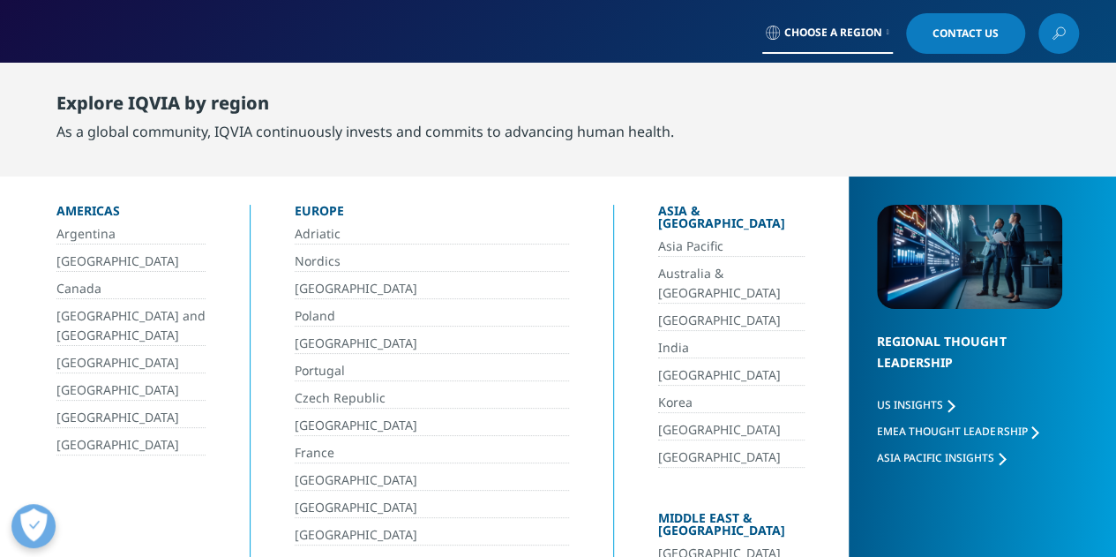  Describe the element at coordinates (910, 404) in the screenshot. I see `span: US Insights` at that location.